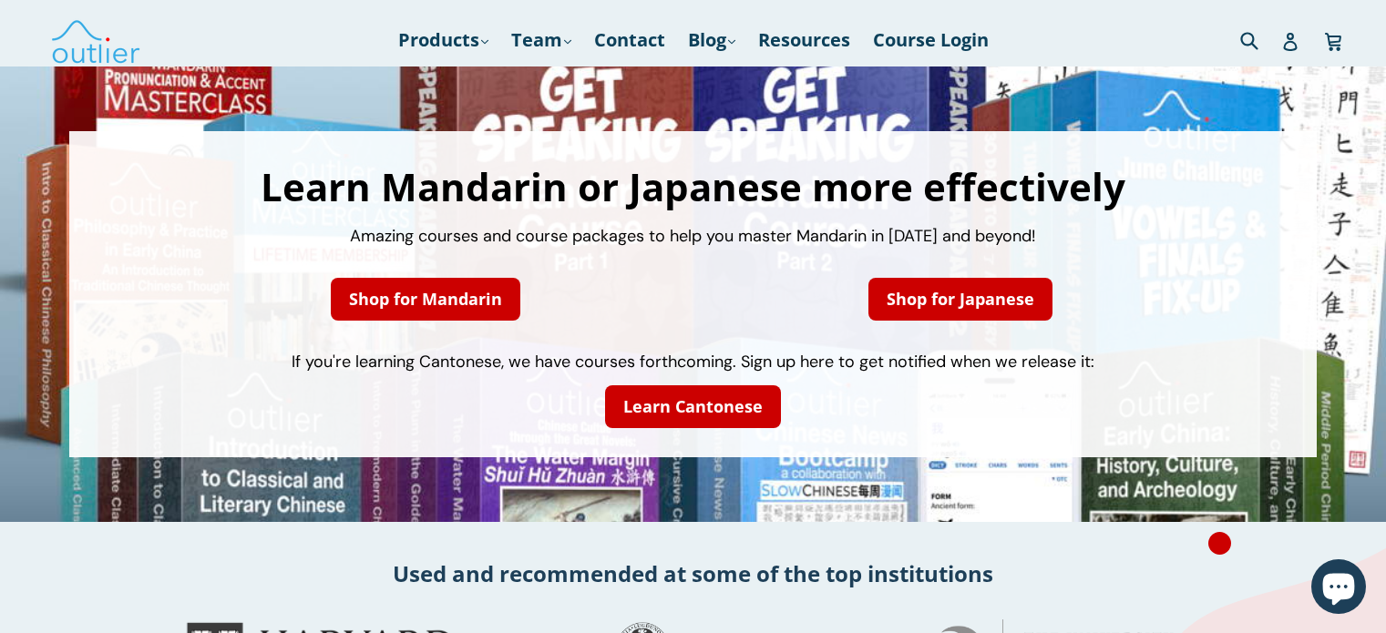 The height and width of the screenshot is (633, 1386). I want to click on a: Shop for Mandarin, so click(426, 299).